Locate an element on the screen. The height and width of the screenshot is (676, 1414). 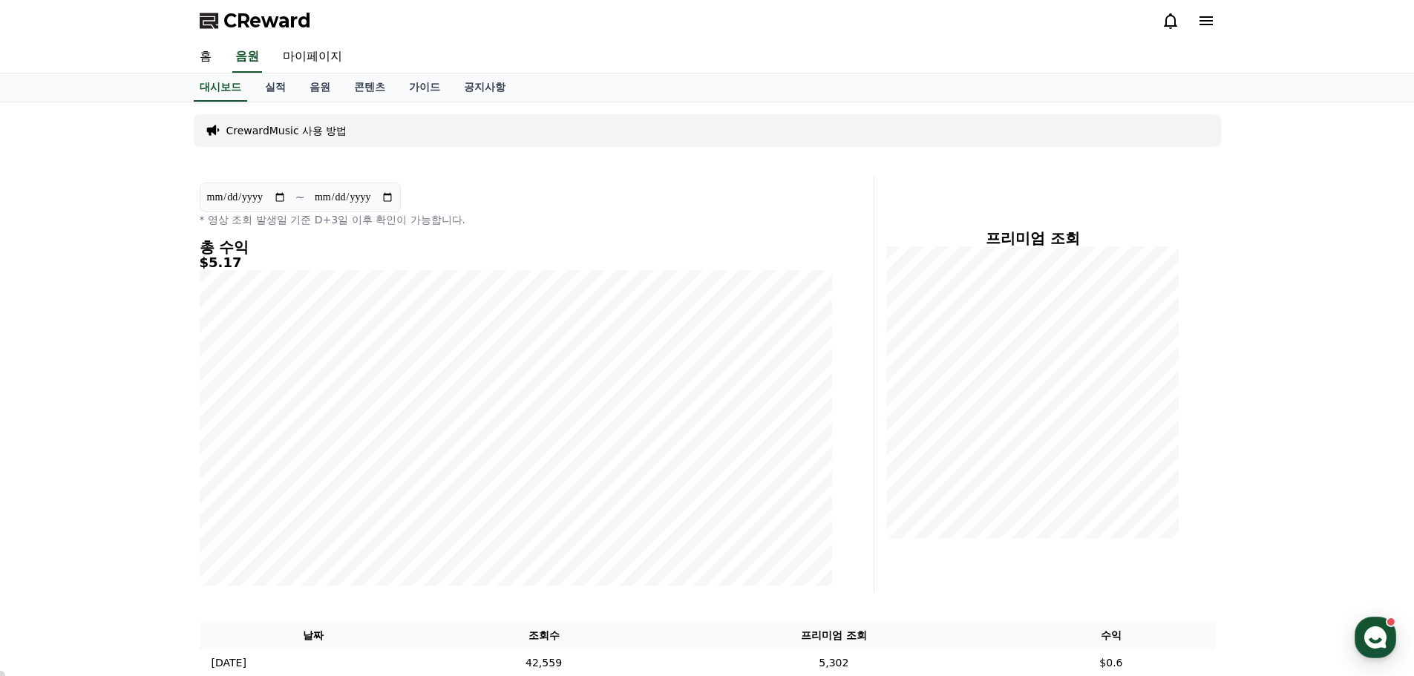
a: CReward is located at coordinates (255, 21).